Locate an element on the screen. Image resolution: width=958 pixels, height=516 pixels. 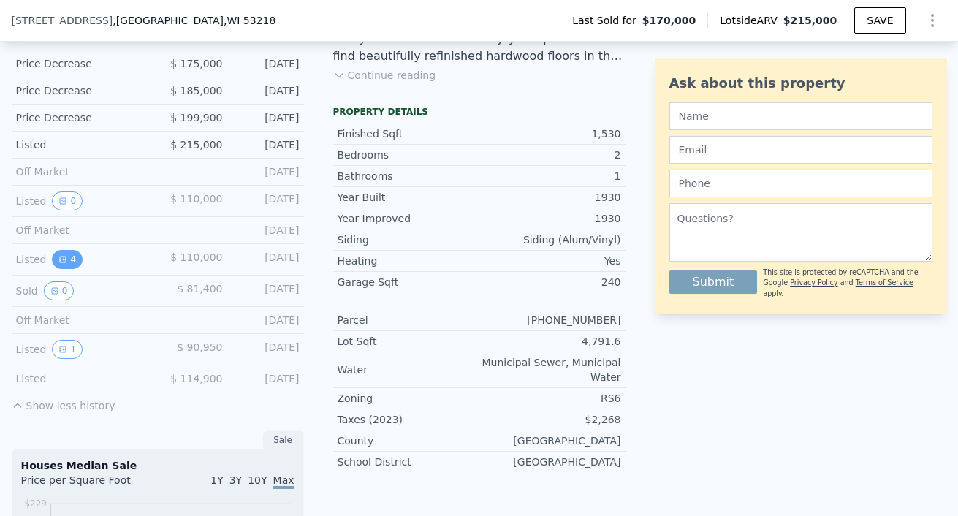
input: Name is located at coordinates (801, 116).